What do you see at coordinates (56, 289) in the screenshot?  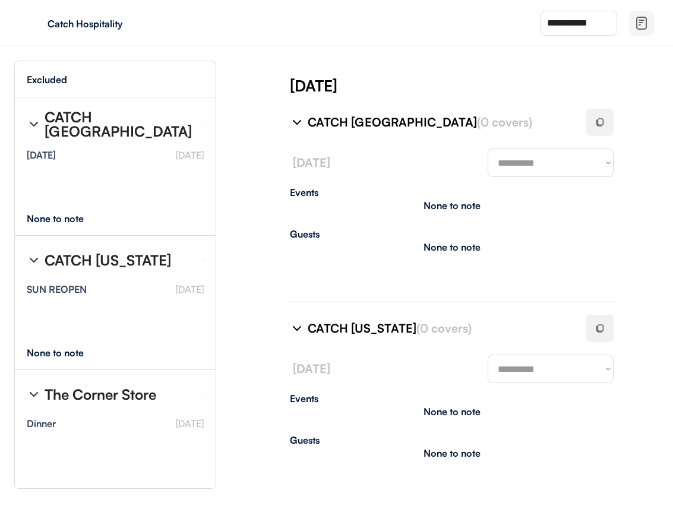 I see `div: SUN REOPEN` at bounding box center [56, 289].